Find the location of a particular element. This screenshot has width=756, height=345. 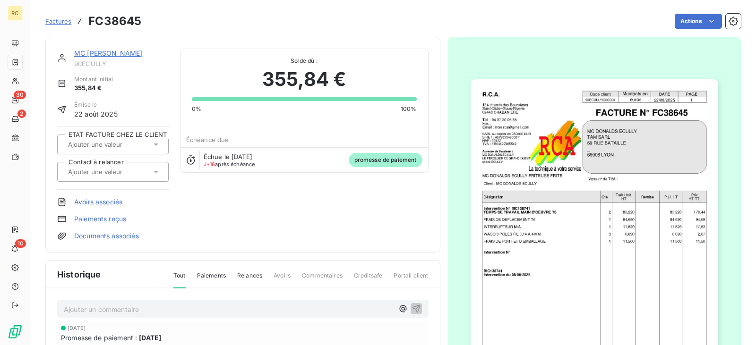

button: Actions is located at coordinates (698, 21).